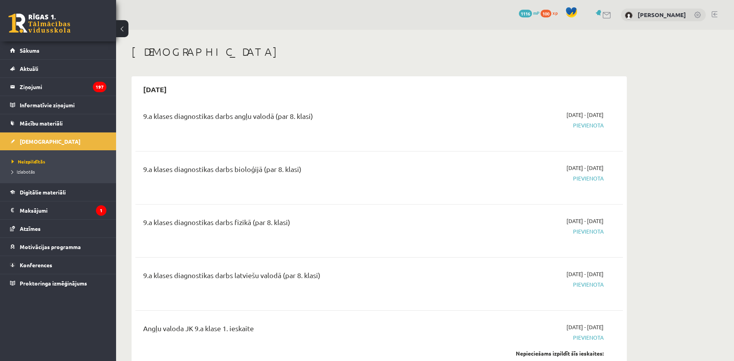 This screenshot has height=361, width=734. What do you see at coordinates (529, 13) in the screenshot?
I see `a: 1116 mP` at bounding box center [529, 13].